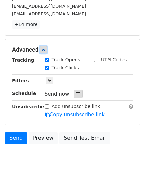 The width and height of the screenshot is (145, 193). I want to click on a: Send, so click(16, 138).